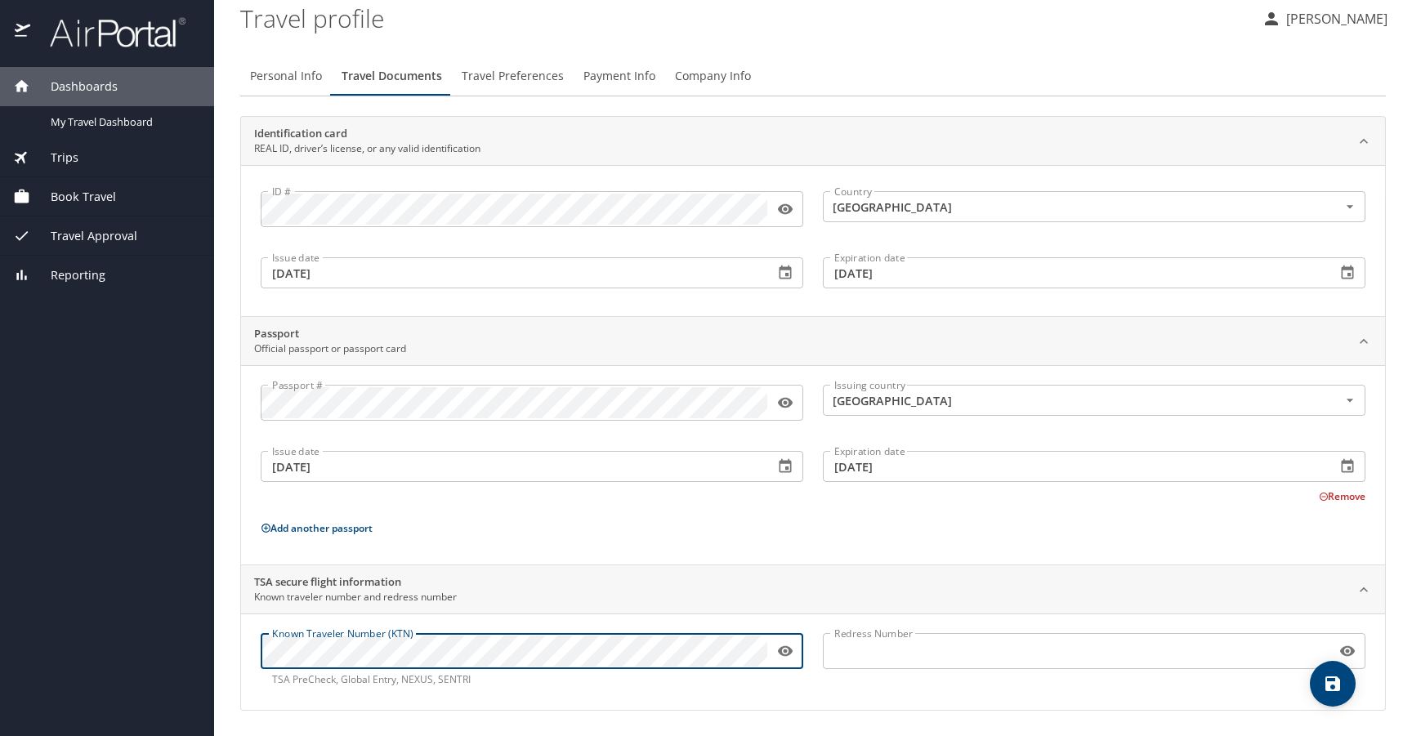 The width and height of the screenshot is (1412, 736). What do you see at coordinates (713, 76) in the screenshot?
I see `span: Company Info` at bounding box center [713, 76].